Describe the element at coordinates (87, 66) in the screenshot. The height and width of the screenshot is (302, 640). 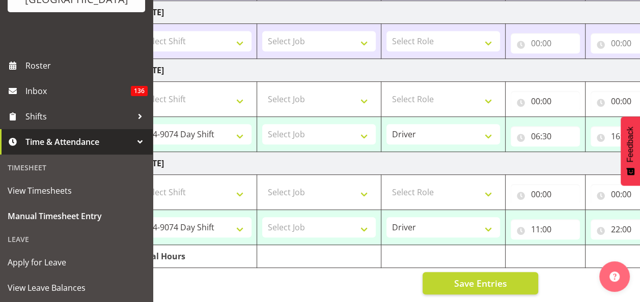
I see `span: Roster` at that location.